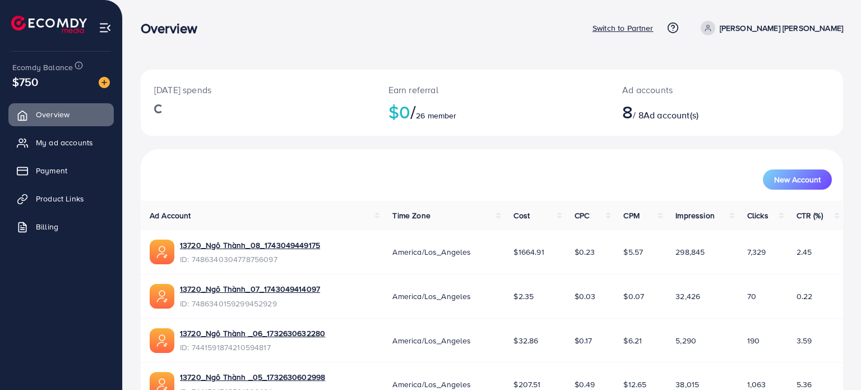 The image size is (861, 390). What do you see at coordinates (797, 179) in the screenshot?
I see `button: New Account` at bounding box center [797, 179].